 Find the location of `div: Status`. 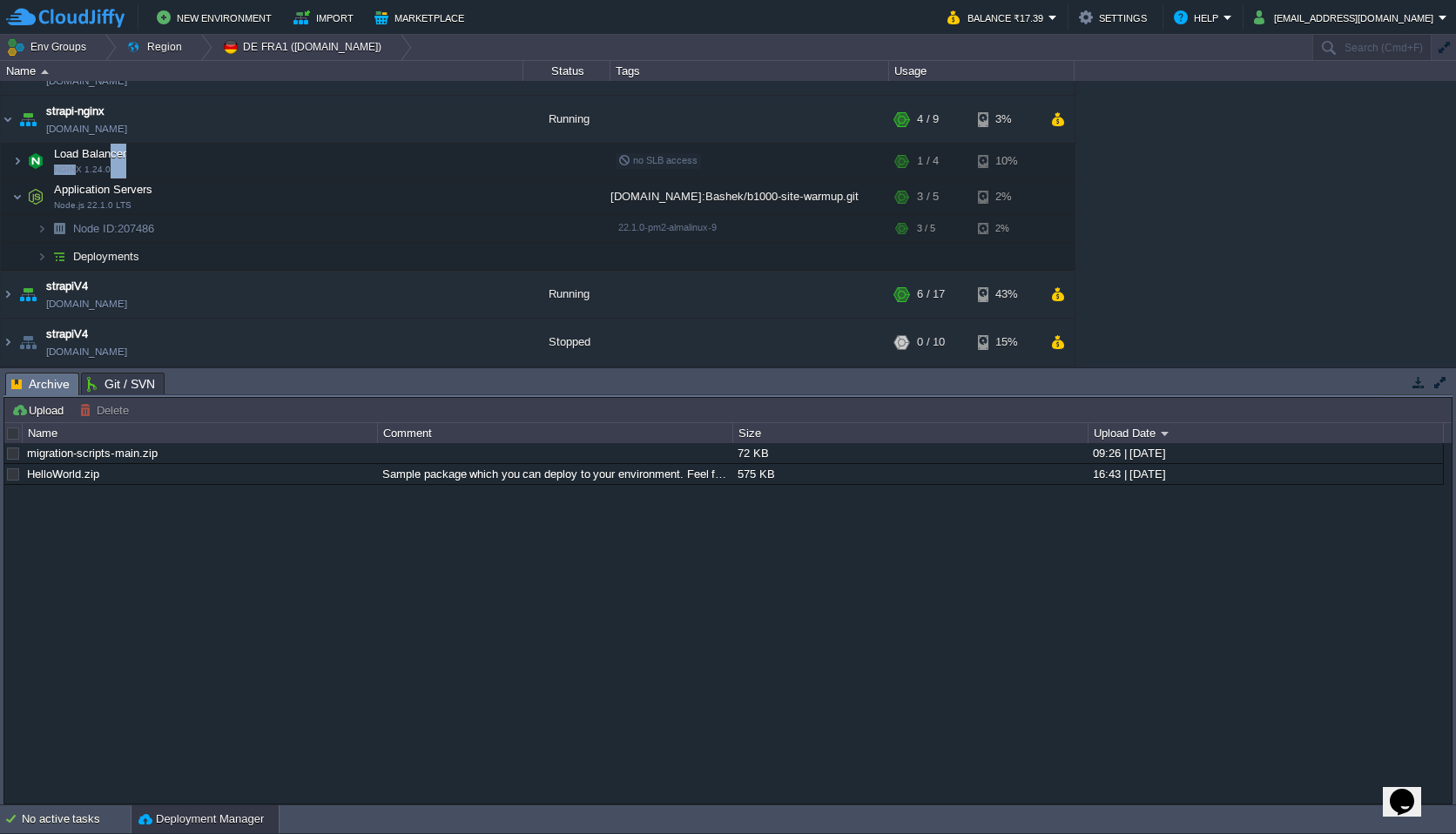

div: Status is located at coordinates (567, 71).